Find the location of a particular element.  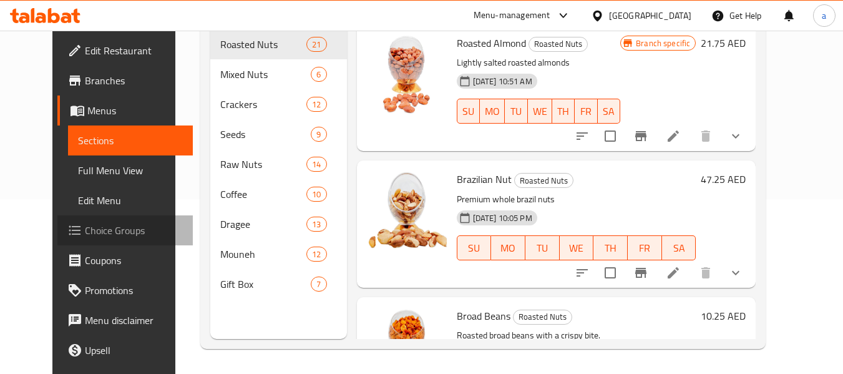

span: Menus is located at coordinates (135, 110).